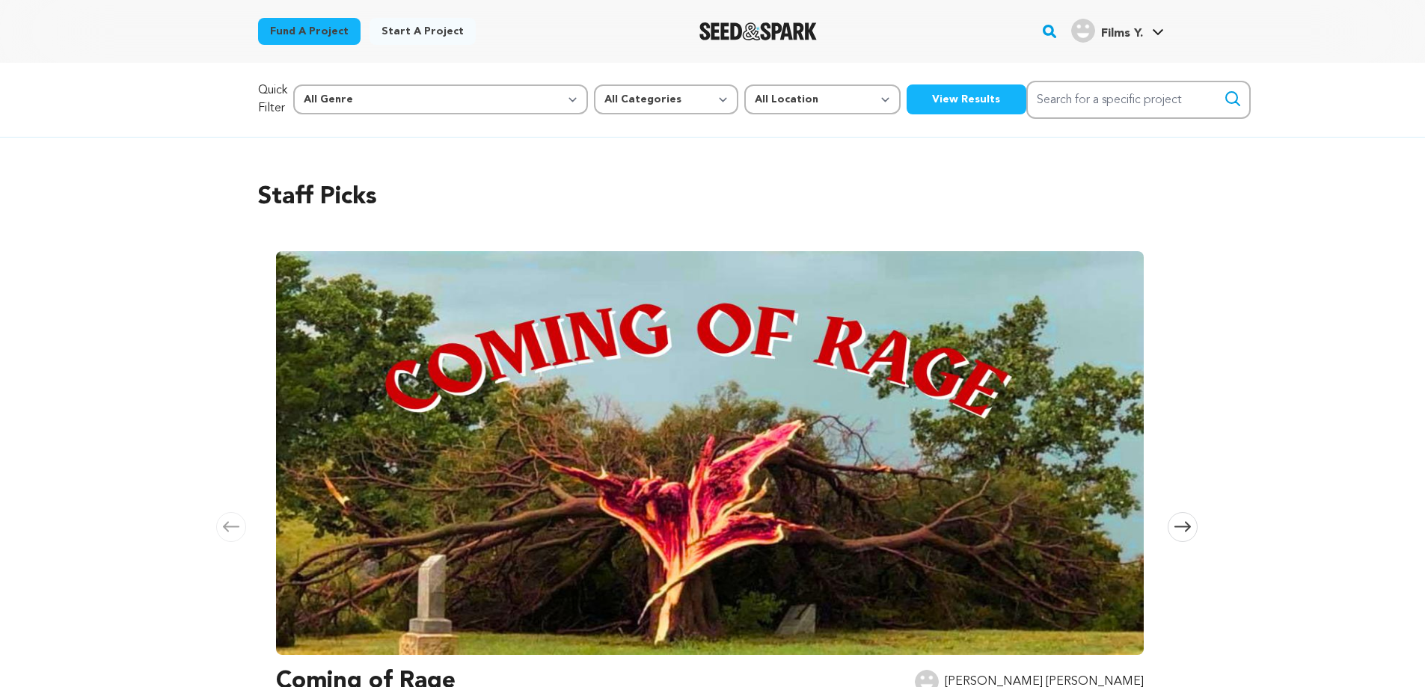 Image resolution: width=1425 pixels, height=687 pixels. Describe the element at coordinates (1083, 31) in the screenshot. I see `img: user.png` at that location.